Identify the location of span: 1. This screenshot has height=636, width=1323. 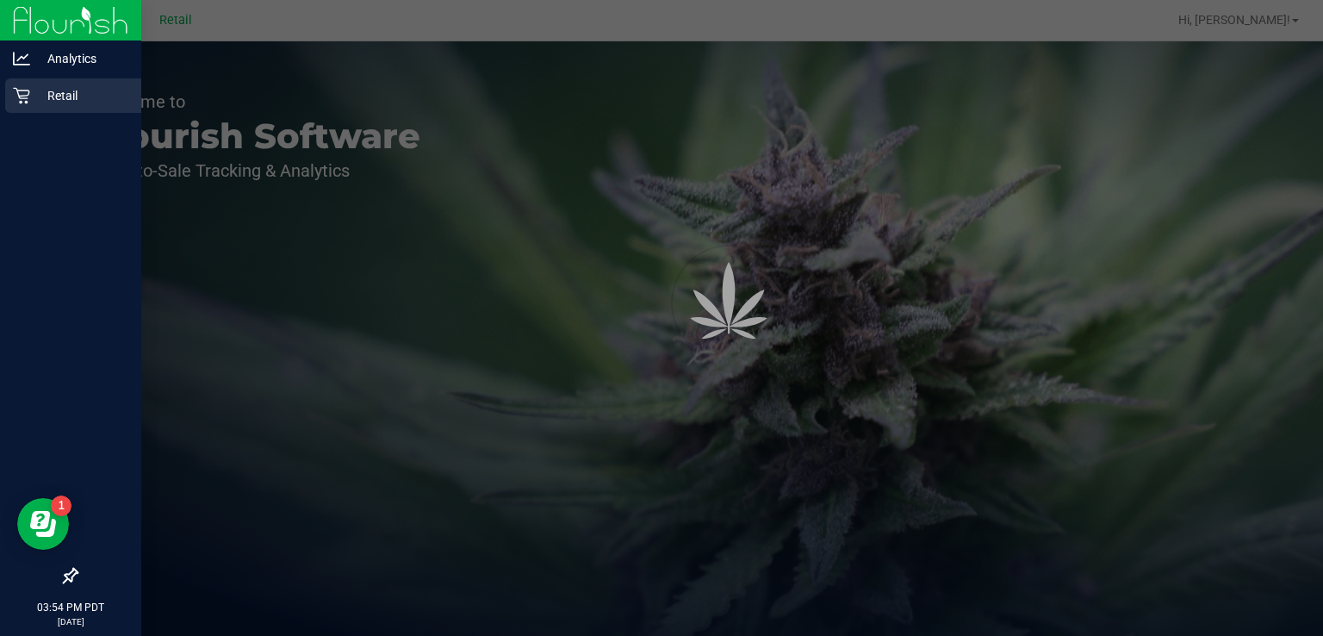
(10, 9).